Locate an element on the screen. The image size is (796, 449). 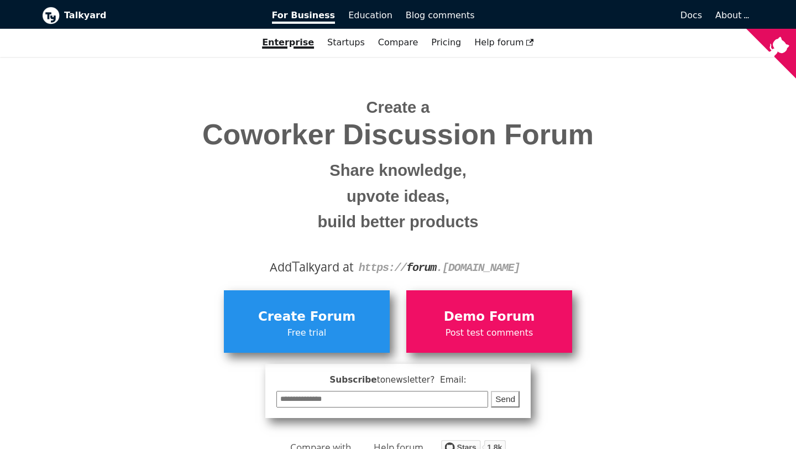
span: Create a is located at coordinates (398, 107).